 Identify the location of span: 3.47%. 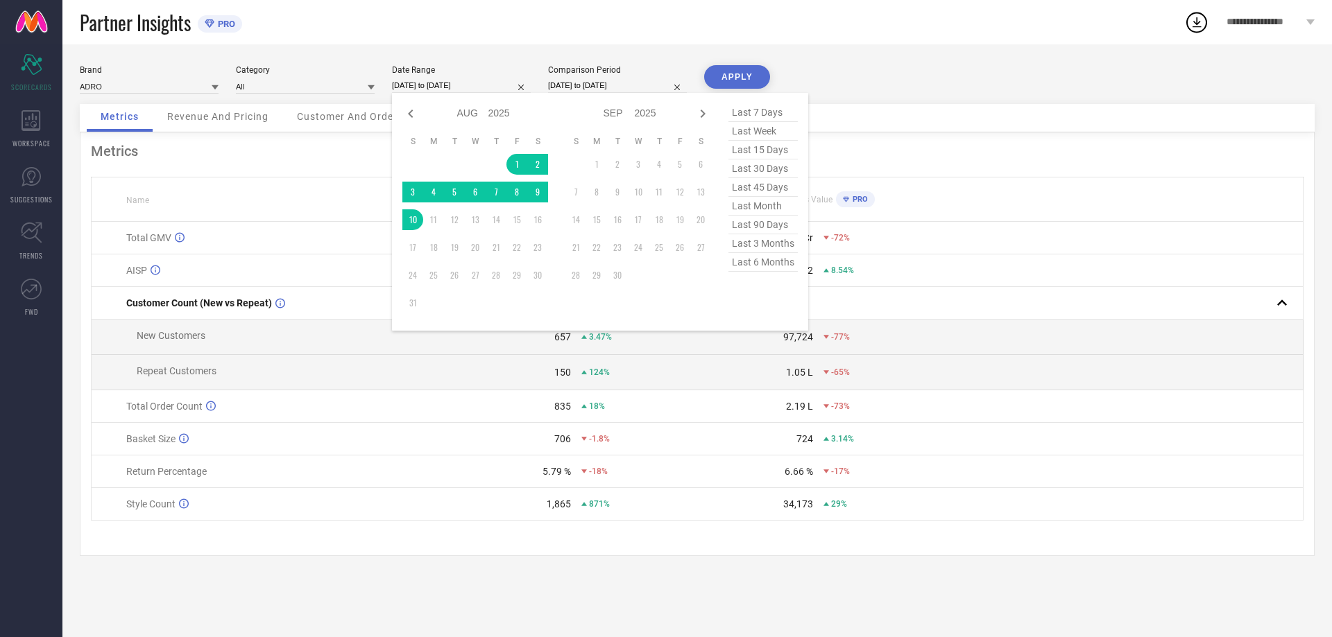
(600, 337).